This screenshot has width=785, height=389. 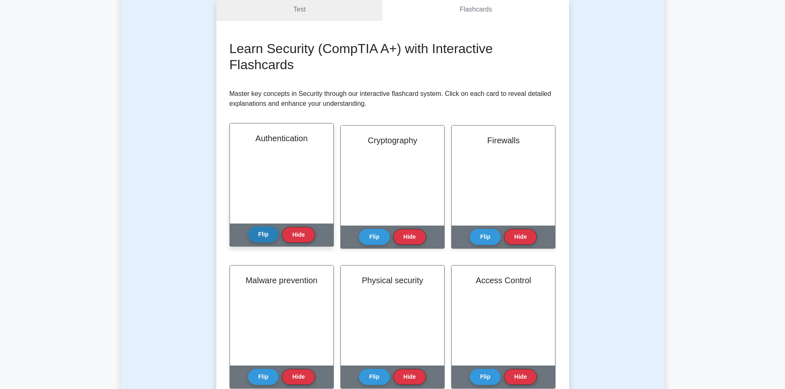 What do you see at coordinates (281, 281) in the screenshot?
I see `h2: Malware prevention` at bounding box center [281, 281].